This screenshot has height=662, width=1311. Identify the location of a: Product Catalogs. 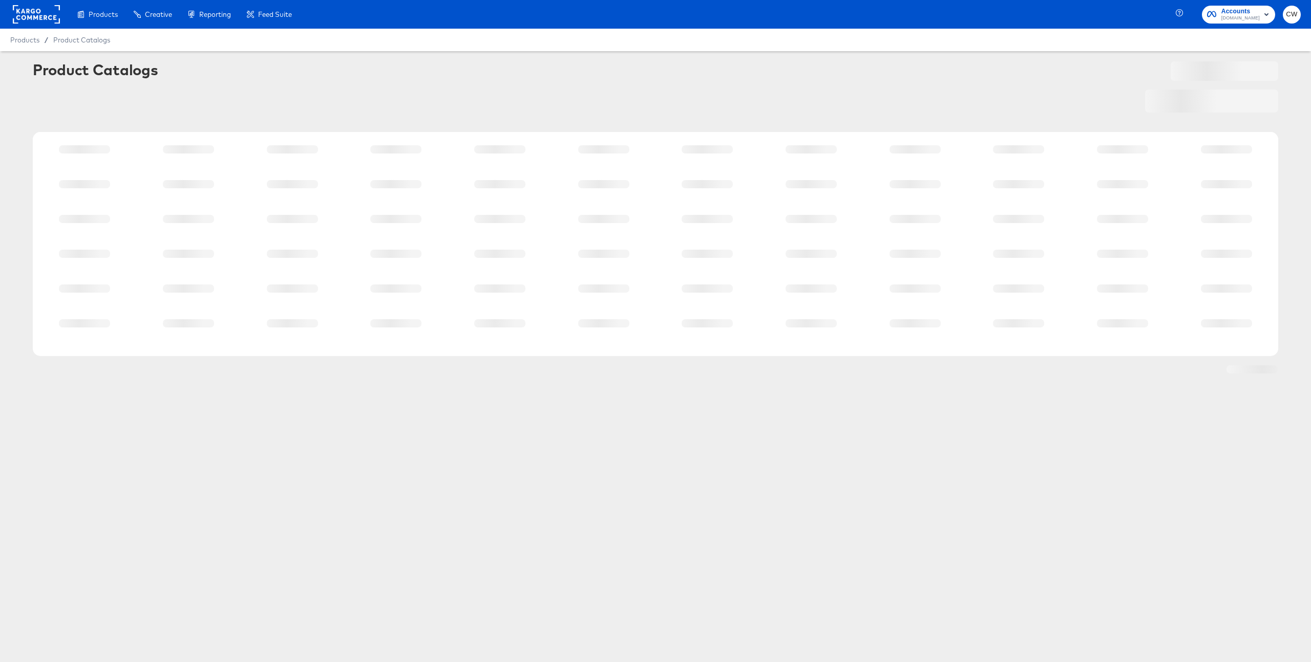
(81, 40).